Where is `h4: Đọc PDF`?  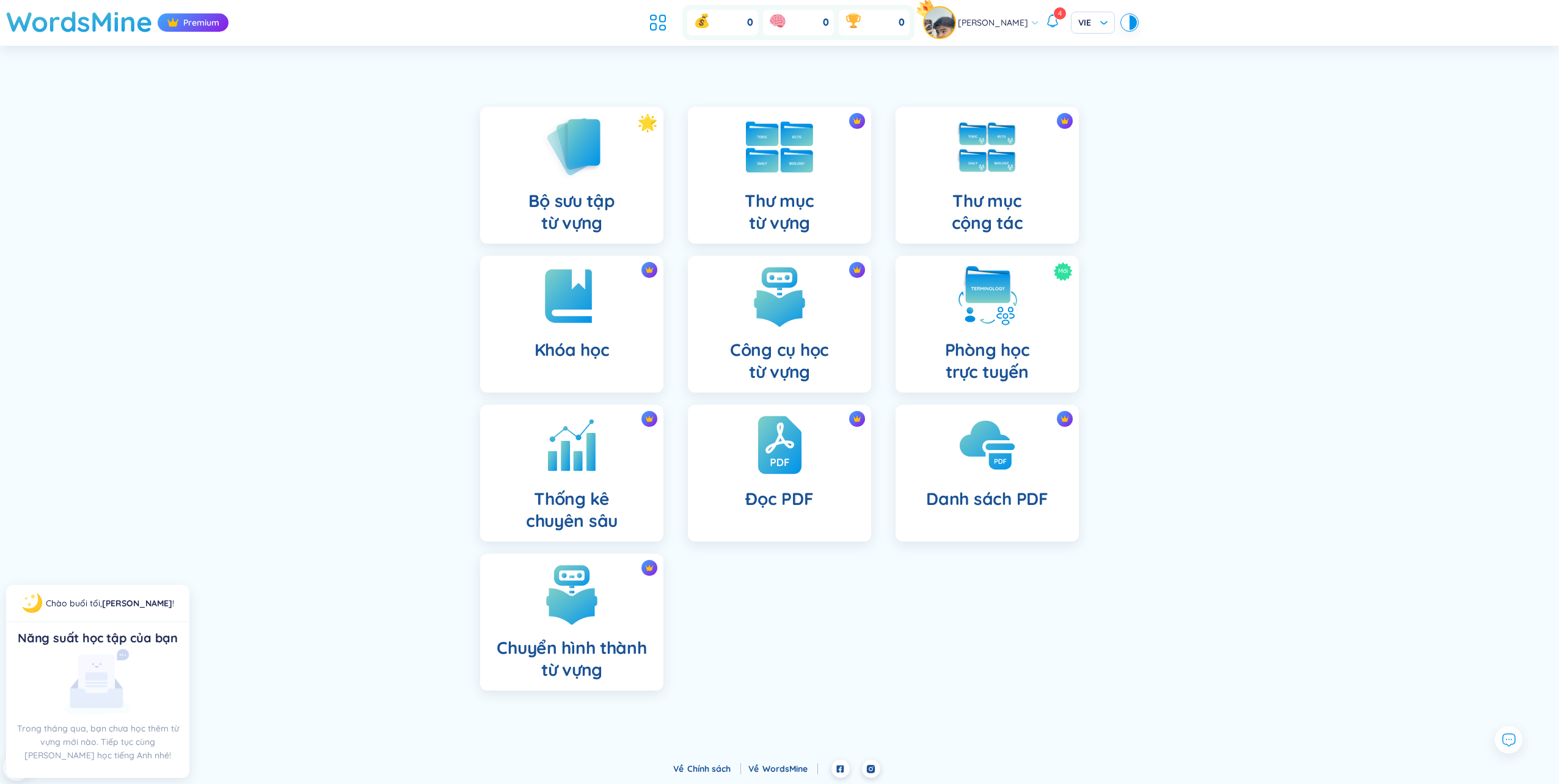
h4: Đọc PDF is located at coordinates (779, 498).